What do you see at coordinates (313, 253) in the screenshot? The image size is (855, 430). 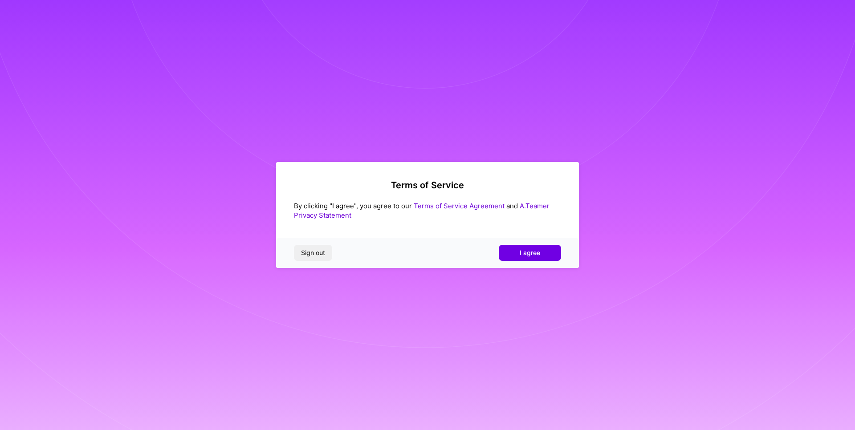 I see `button: Sign out` at bounding box center [313, 253].